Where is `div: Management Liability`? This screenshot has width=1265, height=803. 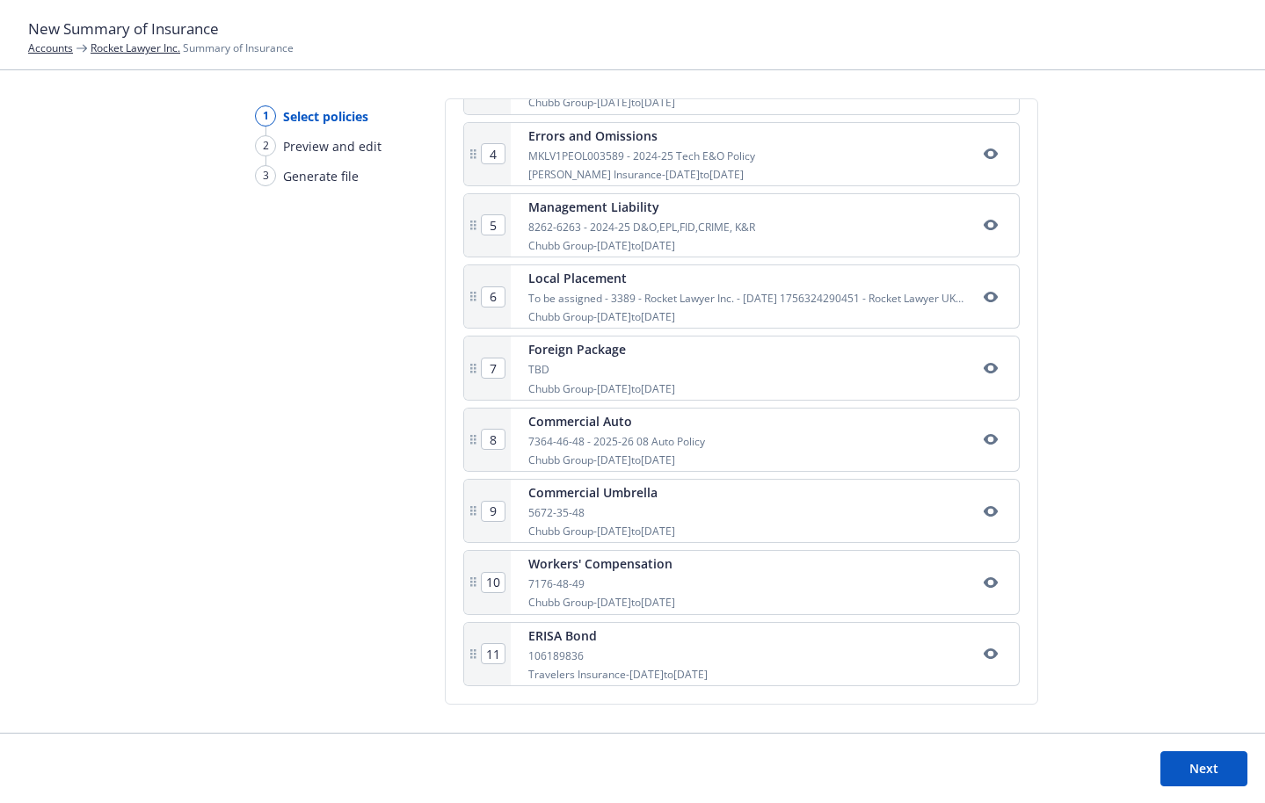
div: Management Liability is located at coordinates (642, 207).